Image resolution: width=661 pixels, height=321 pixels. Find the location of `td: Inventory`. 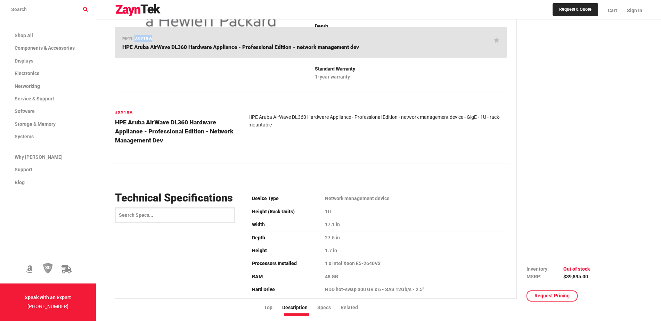

td: Inventory is located at coordinates (545, 269).